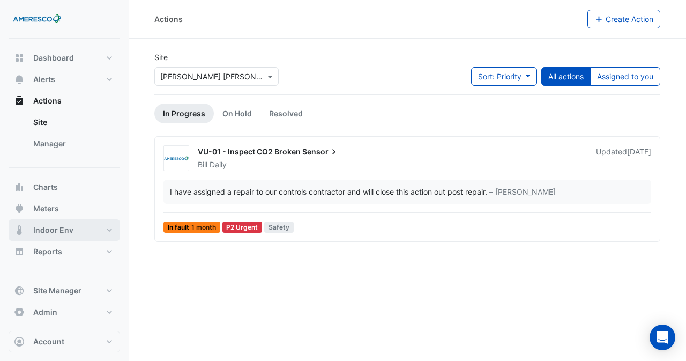 Image resolution: width=686 pixels, height=361 pixels. I want to click on span: Sensor, so click(320, 152).